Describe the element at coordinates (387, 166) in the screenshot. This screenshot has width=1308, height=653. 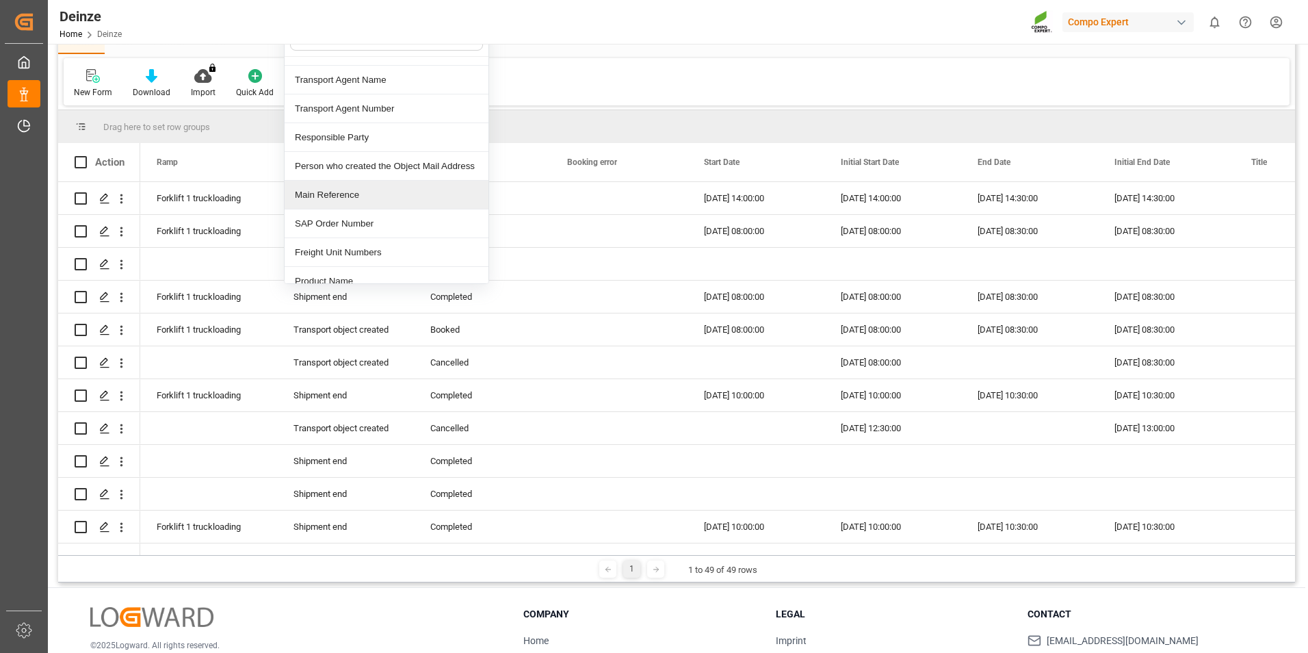
I see `div: Person who created the Object Mail Address` at that location.